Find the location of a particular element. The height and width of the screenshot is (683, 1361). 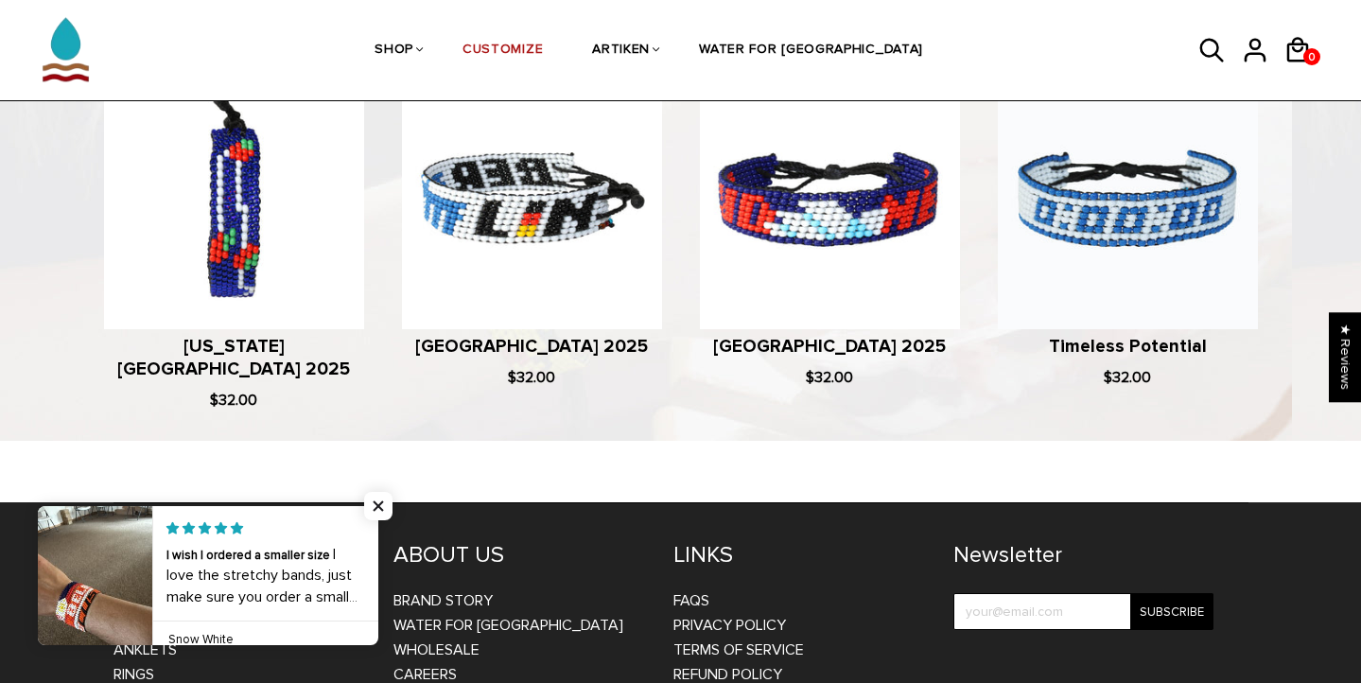

input: your@email.com is located at coordinates (1083, 611).